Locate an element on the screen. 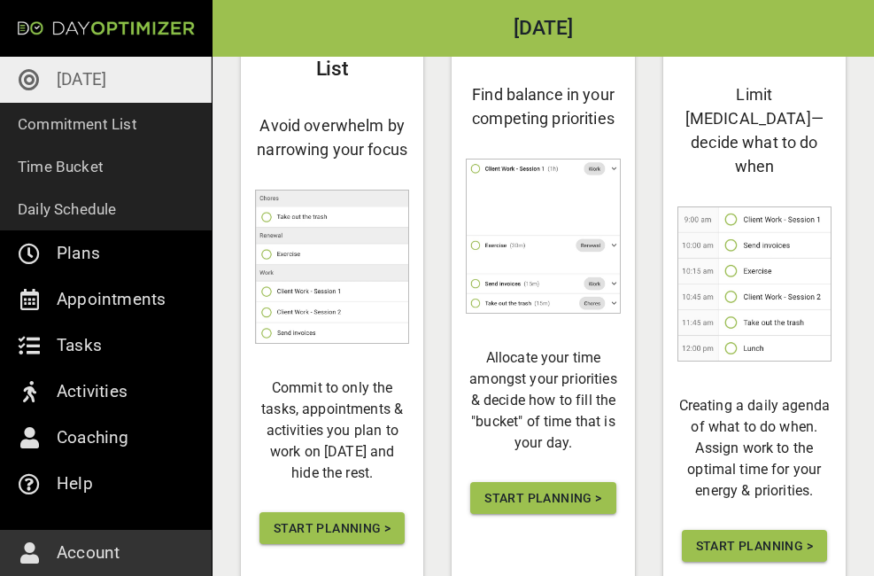 Image resolution: width=874 pixels, height=576 pixels. p: Tasks is located at coordinates (79, 345).